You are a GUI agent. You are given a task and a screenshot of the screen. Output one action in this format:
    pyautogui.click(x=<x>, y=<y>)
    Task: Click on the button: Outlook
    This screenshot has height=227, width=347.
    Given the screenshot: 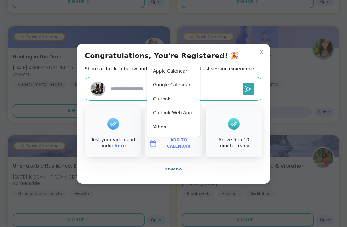 What is the action you would take?
    pyautogui.click(x=174, y=99)
    